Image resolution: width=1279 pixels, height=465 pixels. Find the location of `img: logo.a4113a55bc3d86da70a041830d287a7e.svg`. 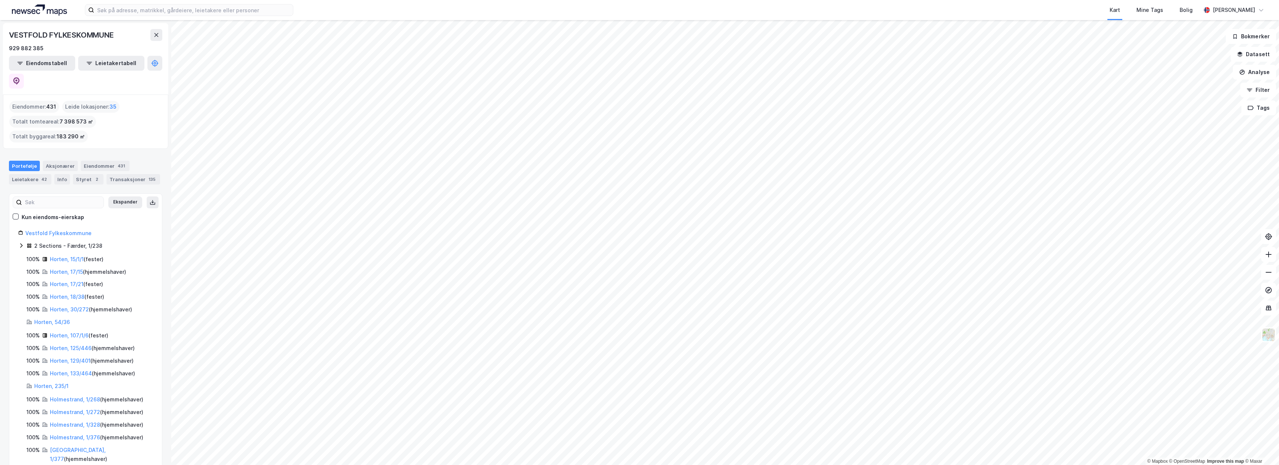

img: logo.a4113a55bc3d86da70a041830d287a7e.svg is located at coordinates (39, 10).